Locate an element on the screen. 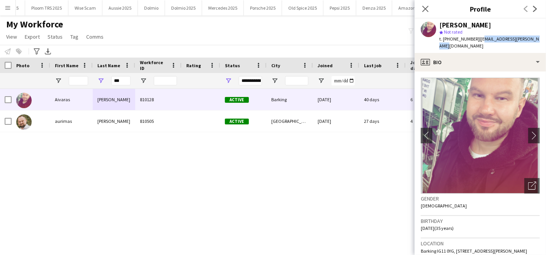  span: First Name is located at coordinates (67, 65).